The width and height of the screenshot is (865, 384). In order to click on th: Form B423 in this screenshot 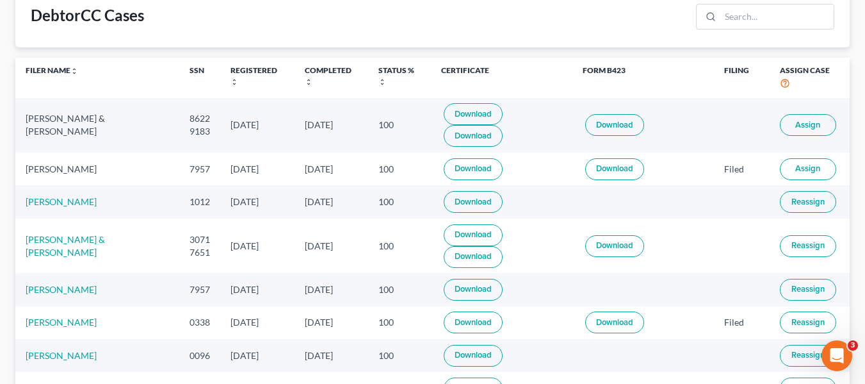, I will do `click(643, 78)`.